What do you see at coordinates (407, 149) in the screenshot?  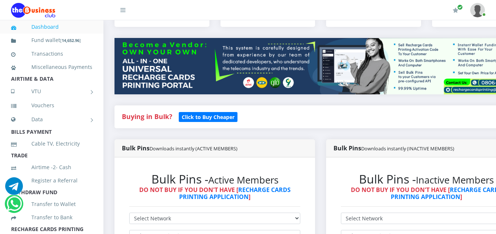 I see `small: Downloads instantly (INACTIVE MEMBERS)` at bounding box center [407, 149].